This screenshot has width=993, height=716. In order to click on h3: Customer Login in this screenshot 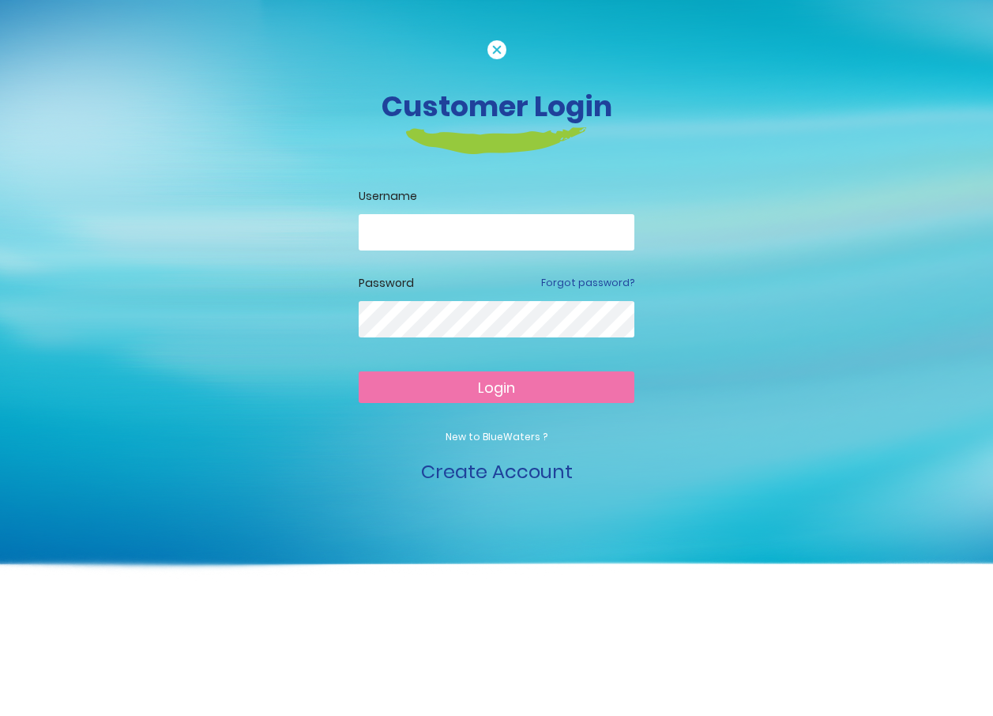, I will do `click(497, 106)`.